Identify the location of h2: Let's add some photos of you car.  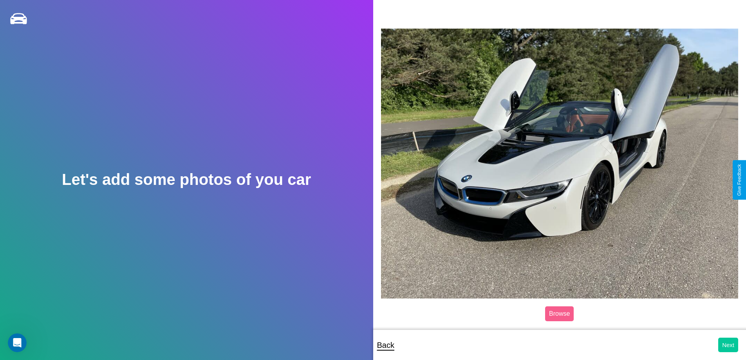
(186, 179).